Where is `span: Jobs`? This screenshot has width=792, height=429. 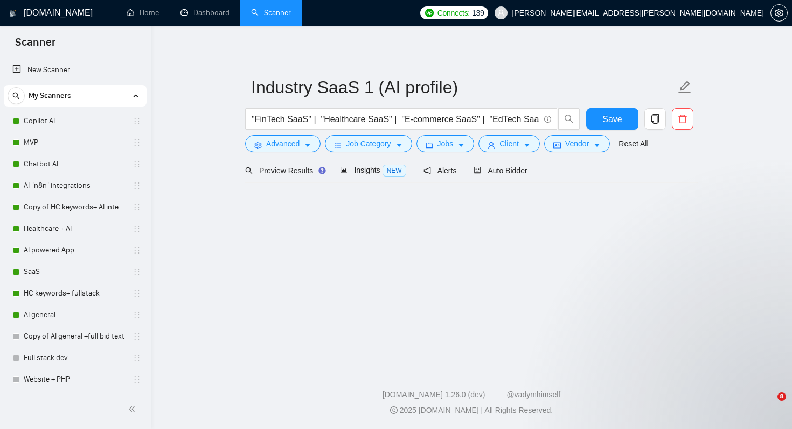 span: Jobs is located at coordinates (446, 144).